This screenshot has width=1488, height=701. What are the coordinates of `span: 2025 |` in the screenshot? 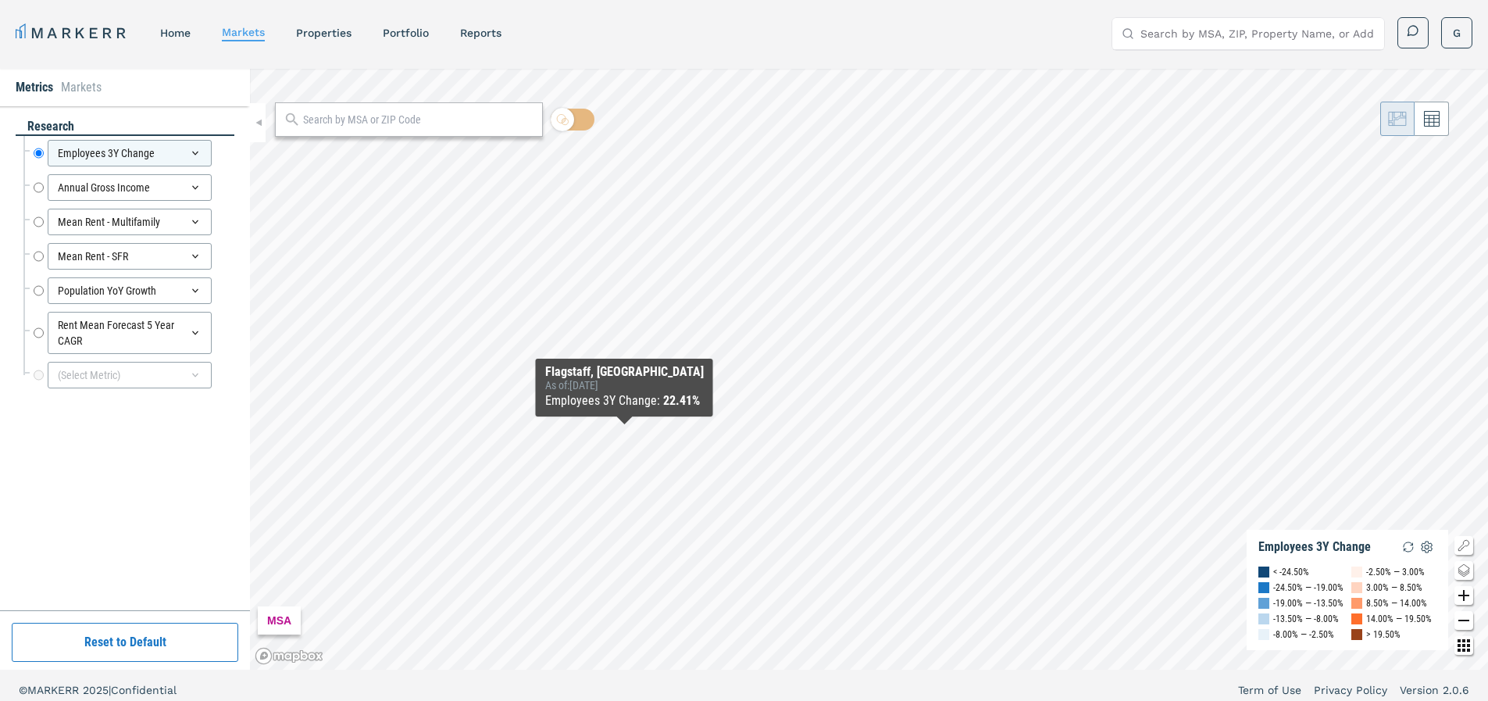 It's located at (97, 690).